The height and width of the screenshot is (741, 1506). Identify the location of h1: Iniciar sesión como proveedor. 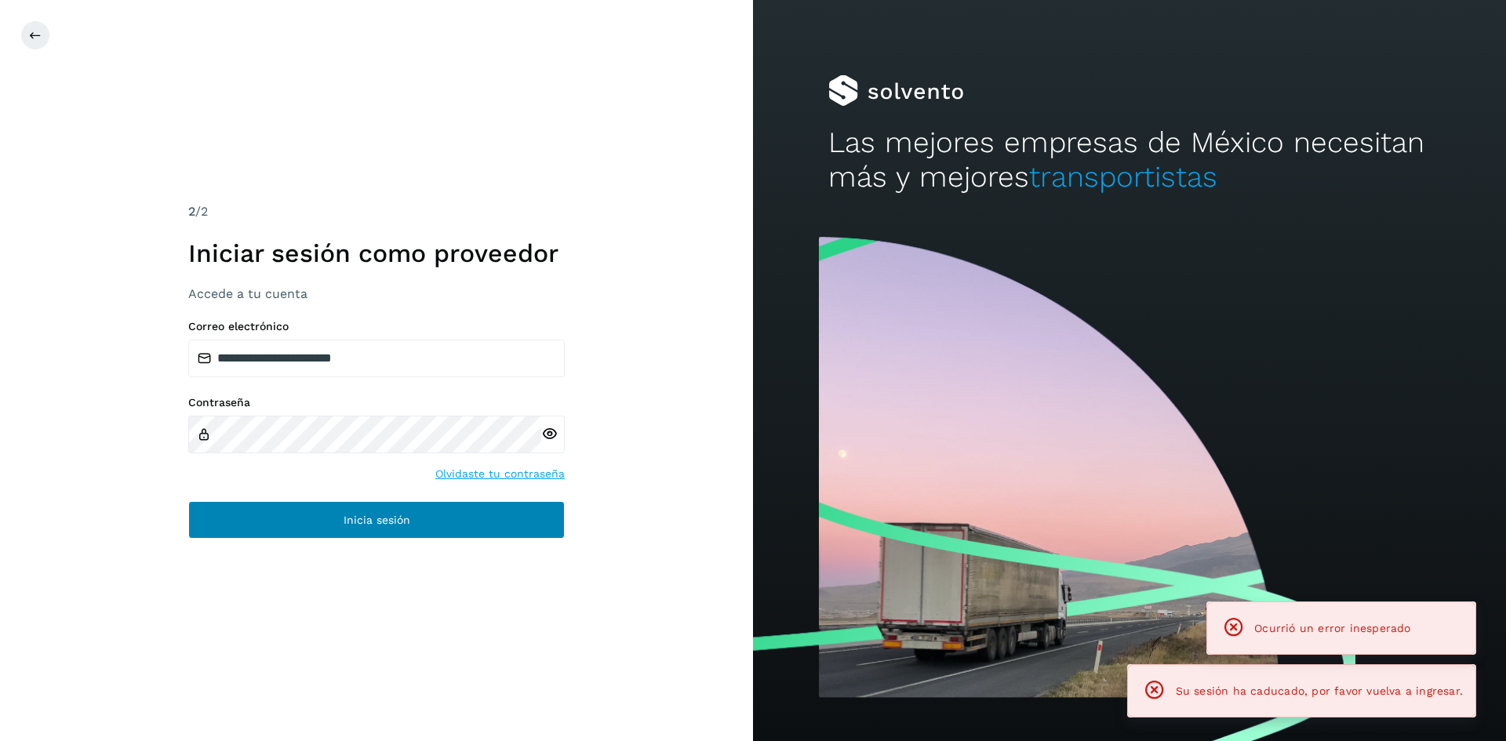
(376, 253).